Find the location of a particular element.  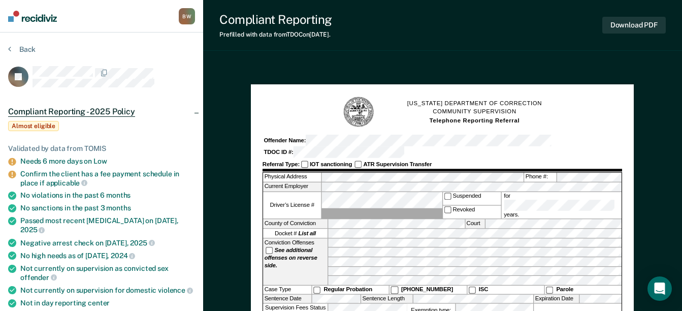

strong: Regular Probation is located at coordinates (348, 290).